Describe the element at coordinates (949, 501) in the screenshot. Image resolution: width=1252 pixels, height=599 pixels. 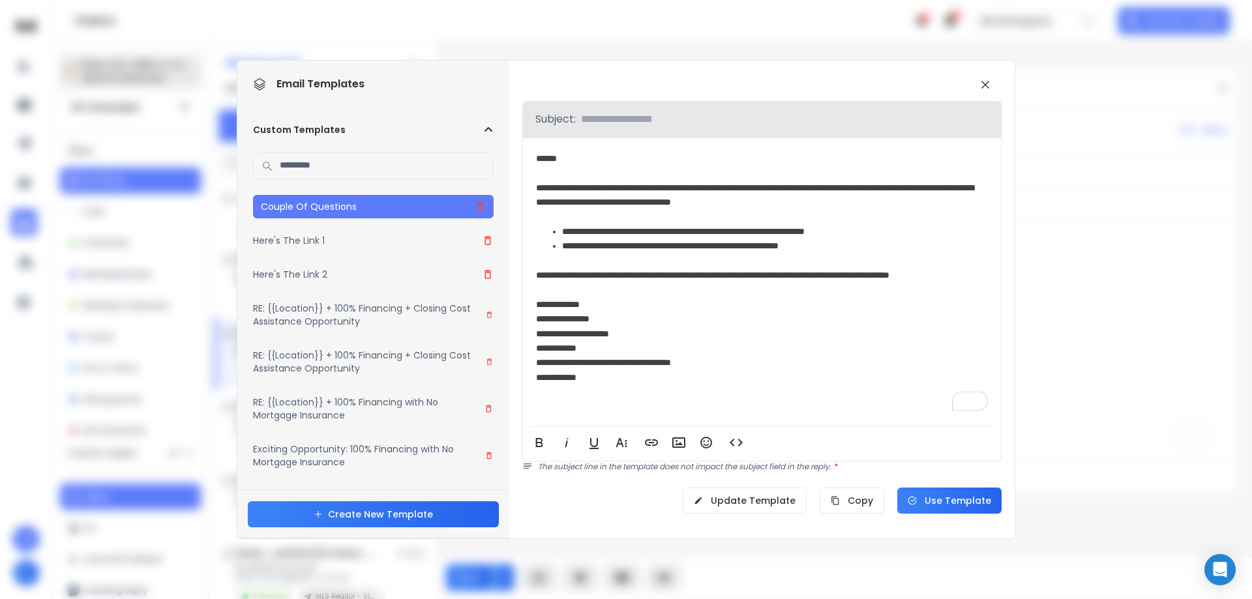
I see `button: Use Template` at that location.